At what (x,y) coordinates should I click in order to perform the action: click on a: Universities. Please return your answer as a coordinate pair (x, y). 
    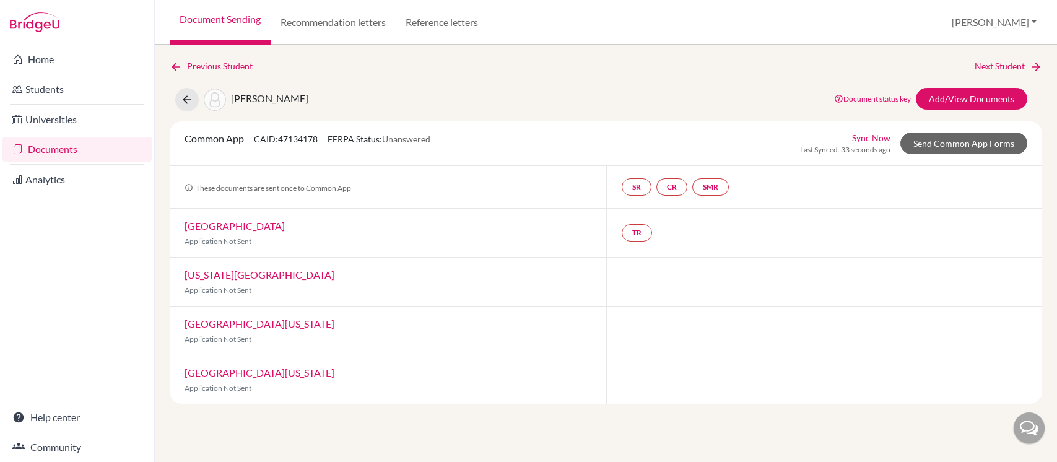
    Looking at the image, I should click on (77, 120).